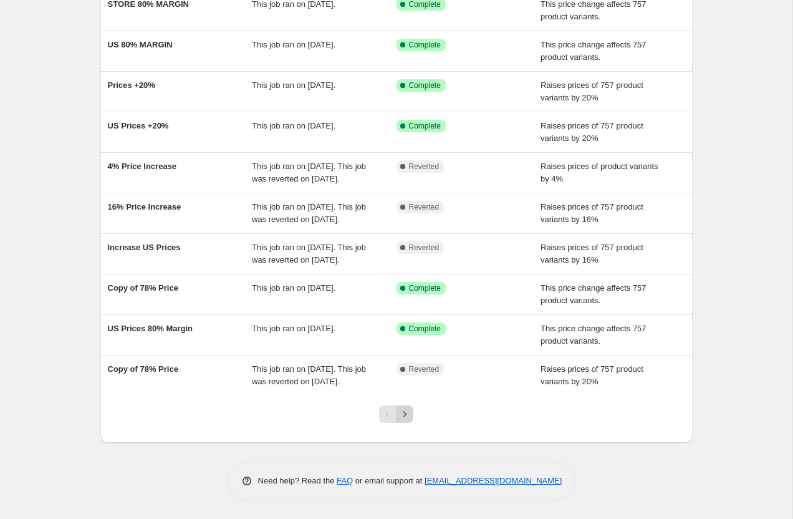 The height and width of the screenshot is (519, 793). I want to click on span: or email support at, so click(389, 480).